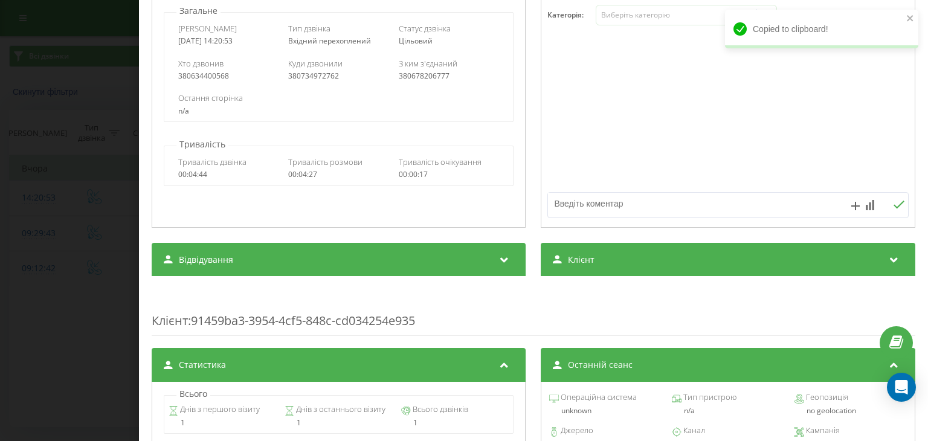  I want to click on div: 380734972762, so click(339, 76).